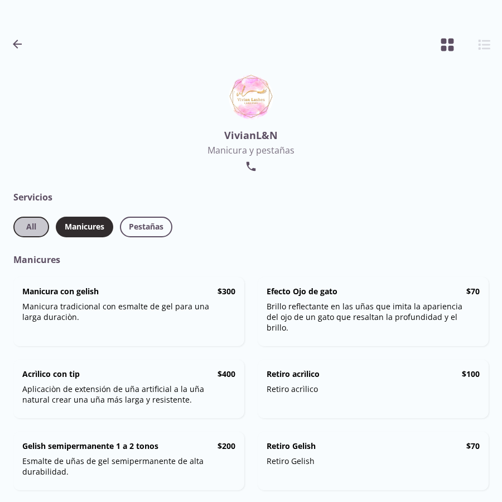 This screenshot has width=502, height=502. What do you see at coordinates (90, 445) in the screenshot?
I see `h4: Gelish semipermanente 1 a 2 tonos` at bounding box center [90, 445].